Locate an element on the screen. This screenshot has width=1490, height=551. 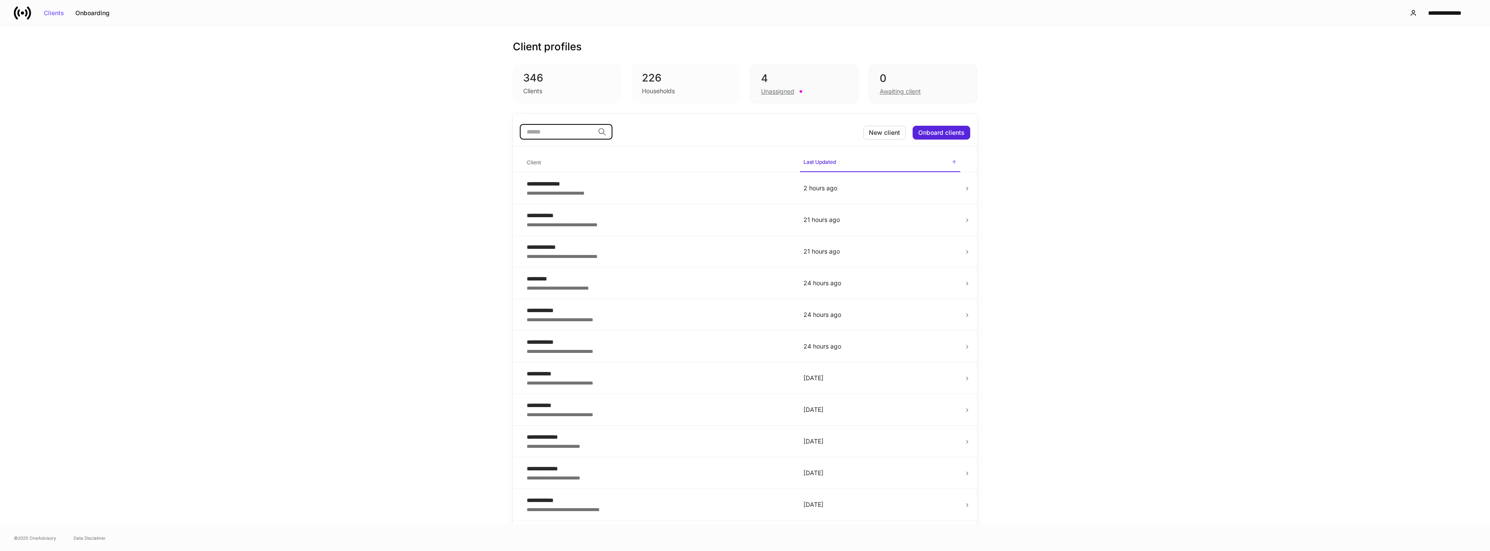
a: Data Disclaimer is located at coordinates (90, 538).